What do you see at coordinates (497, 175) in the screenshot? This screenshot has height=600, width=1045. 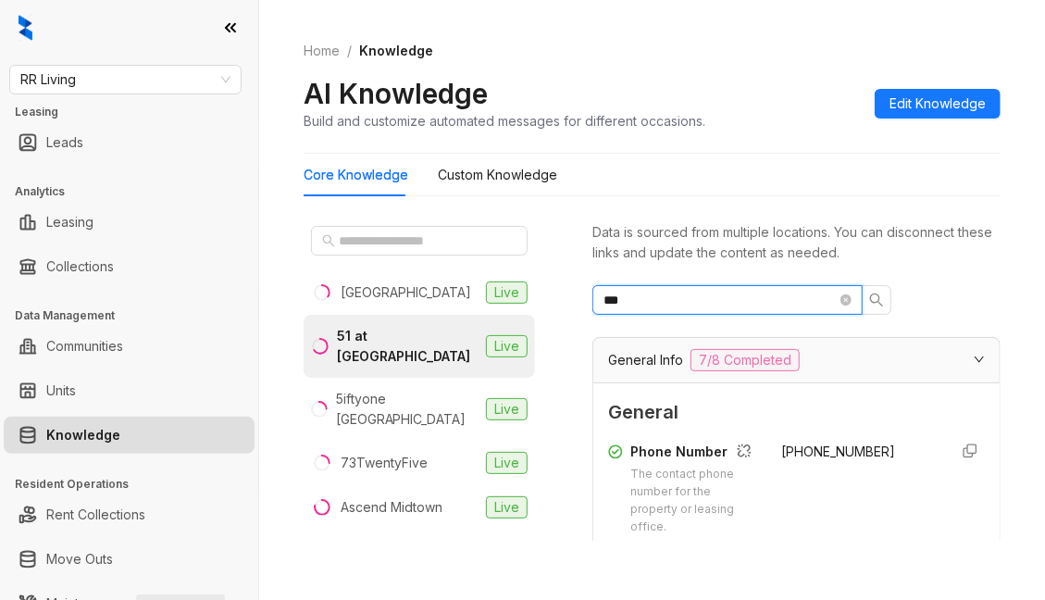 I see `div: Custom Knowledge` at bounding box center [497, 175].